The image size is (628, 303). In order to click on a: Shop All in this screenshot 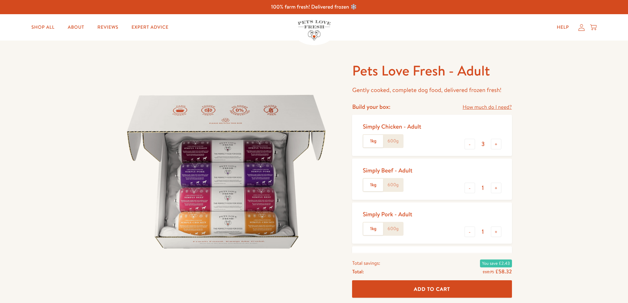, I will do `click(43, 27)`.